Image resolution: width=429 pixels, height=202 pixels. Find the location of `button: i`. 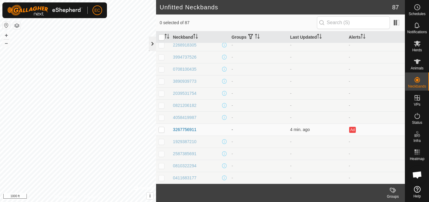

button: i is located at coordinates (150, 196).